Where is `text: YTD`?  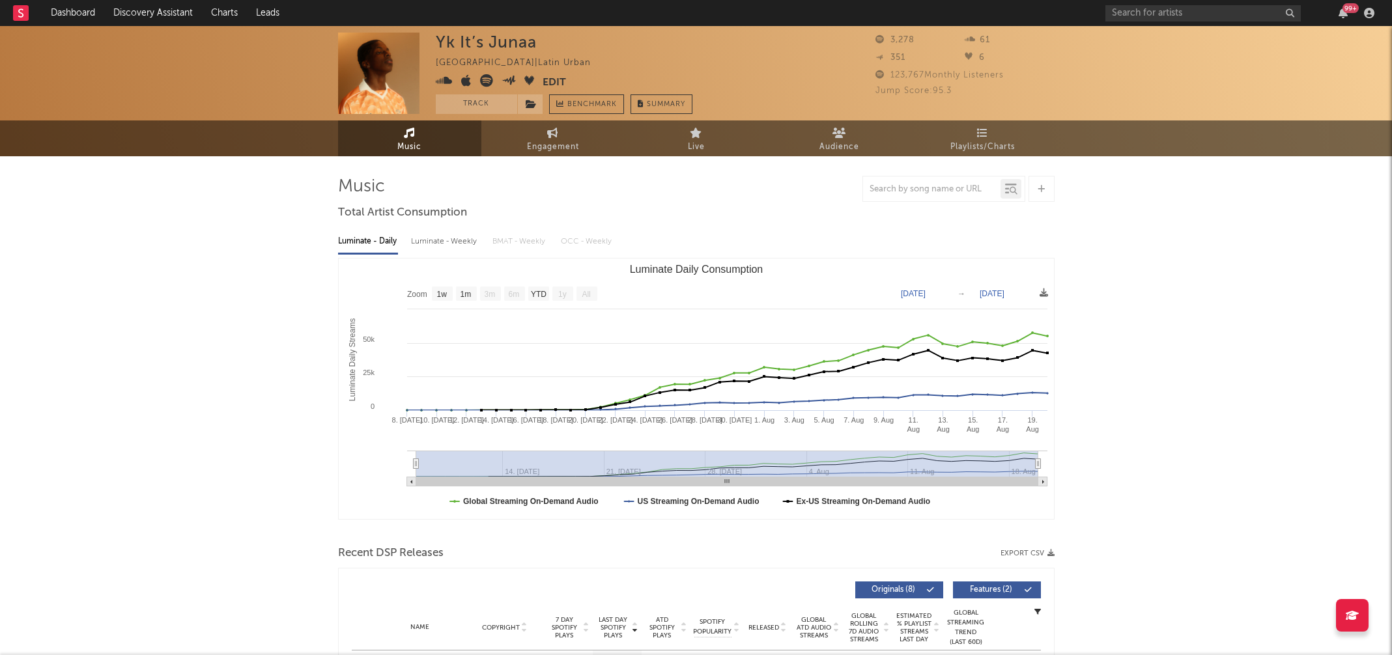
text: YTD is located at coordinates (538, 294).